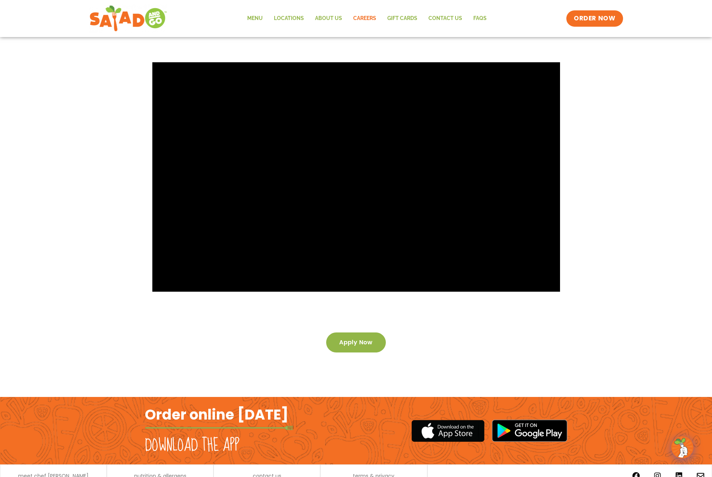 The height and width of the screenshot is (477, 712). What do you see at coordinates (356, 342) in the screenshot?
I see `span: Apply now` at bounding box center [356, 342].